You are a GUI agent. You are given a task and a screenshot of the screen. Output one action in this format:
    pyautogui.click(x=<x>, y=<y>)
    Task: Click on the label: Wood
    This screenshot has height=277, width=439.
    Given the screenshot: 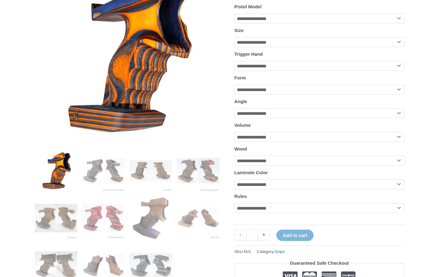 What is the action you would take?
    pyautogui.click(x=240, y=149)
    